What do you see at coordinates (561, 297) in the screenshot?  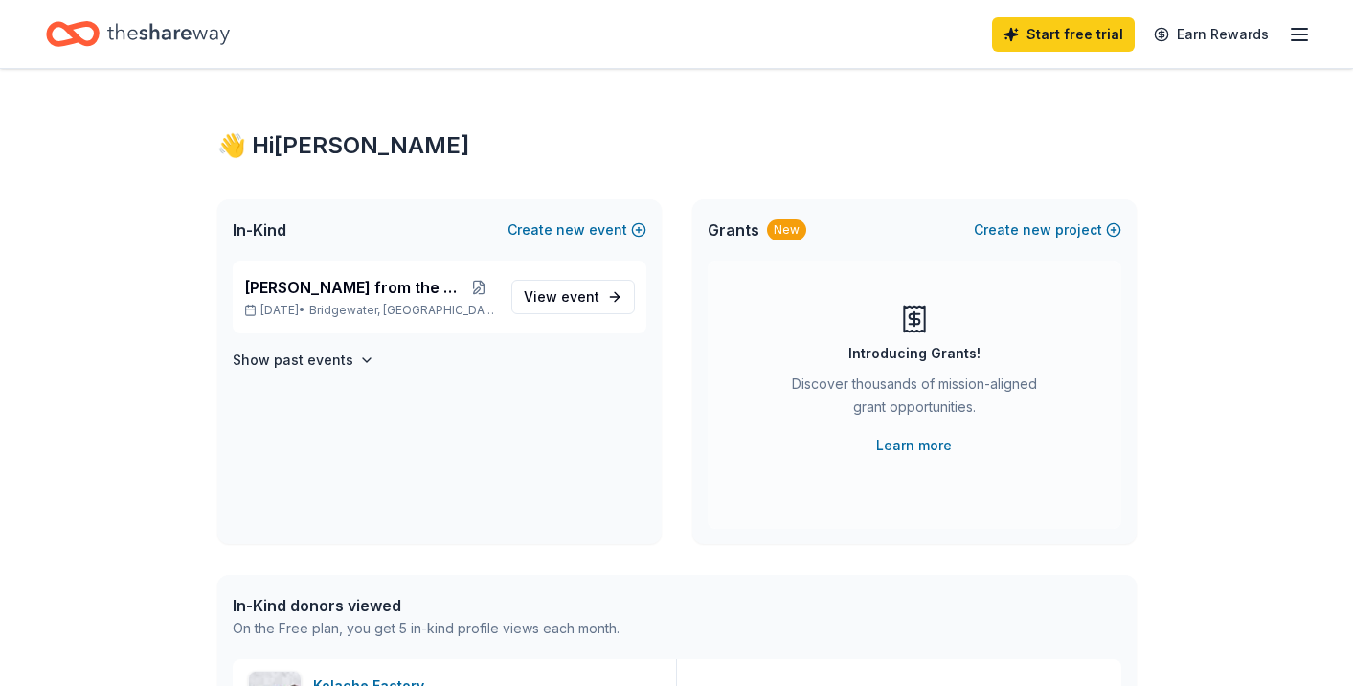 I see `span: View` at bounding box center [561, 297].